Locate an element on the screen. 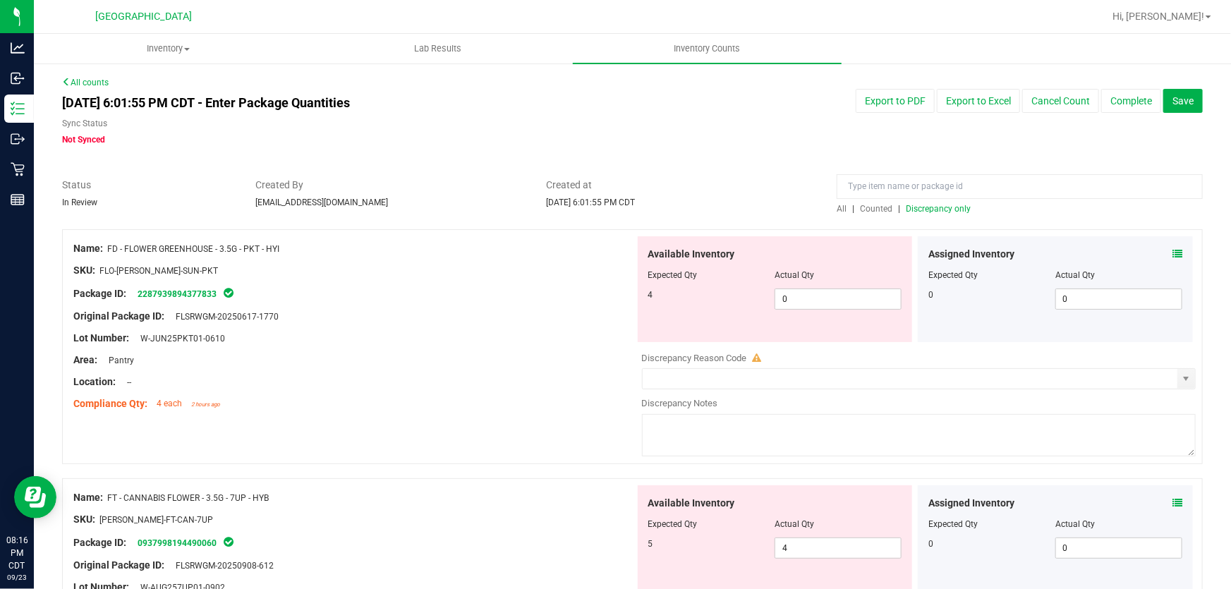  span: 2 hours ago is located at coordinates (205, 404).